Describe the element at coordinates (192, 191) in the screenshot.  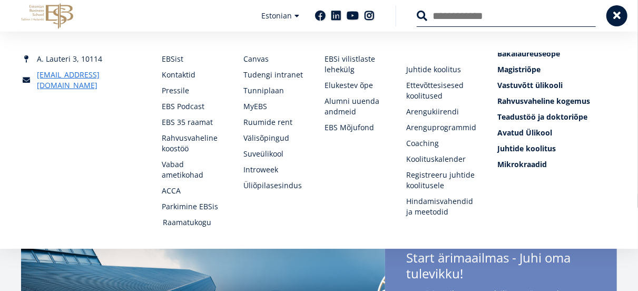
I see `a: ACCA` at that location.